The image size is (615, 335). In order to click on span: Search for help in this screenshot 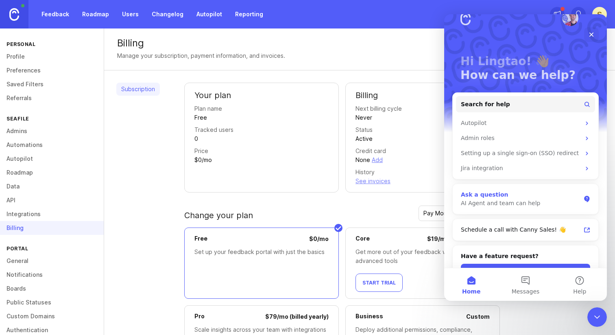, I will do `click(41, 90)`.